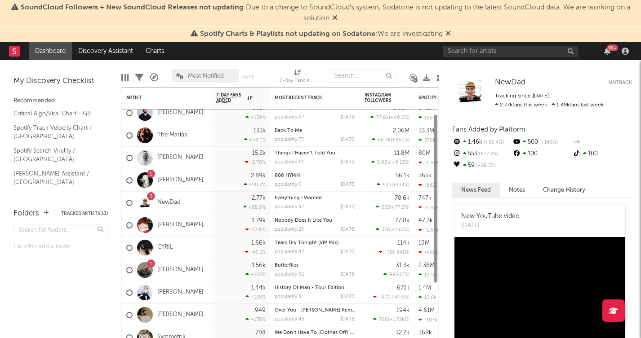 This screenshot has width=641, height=338. What do you see at coordinates (259, 131) in the screenshot?
I see `div: 133k` at bounding box center [259, 131].